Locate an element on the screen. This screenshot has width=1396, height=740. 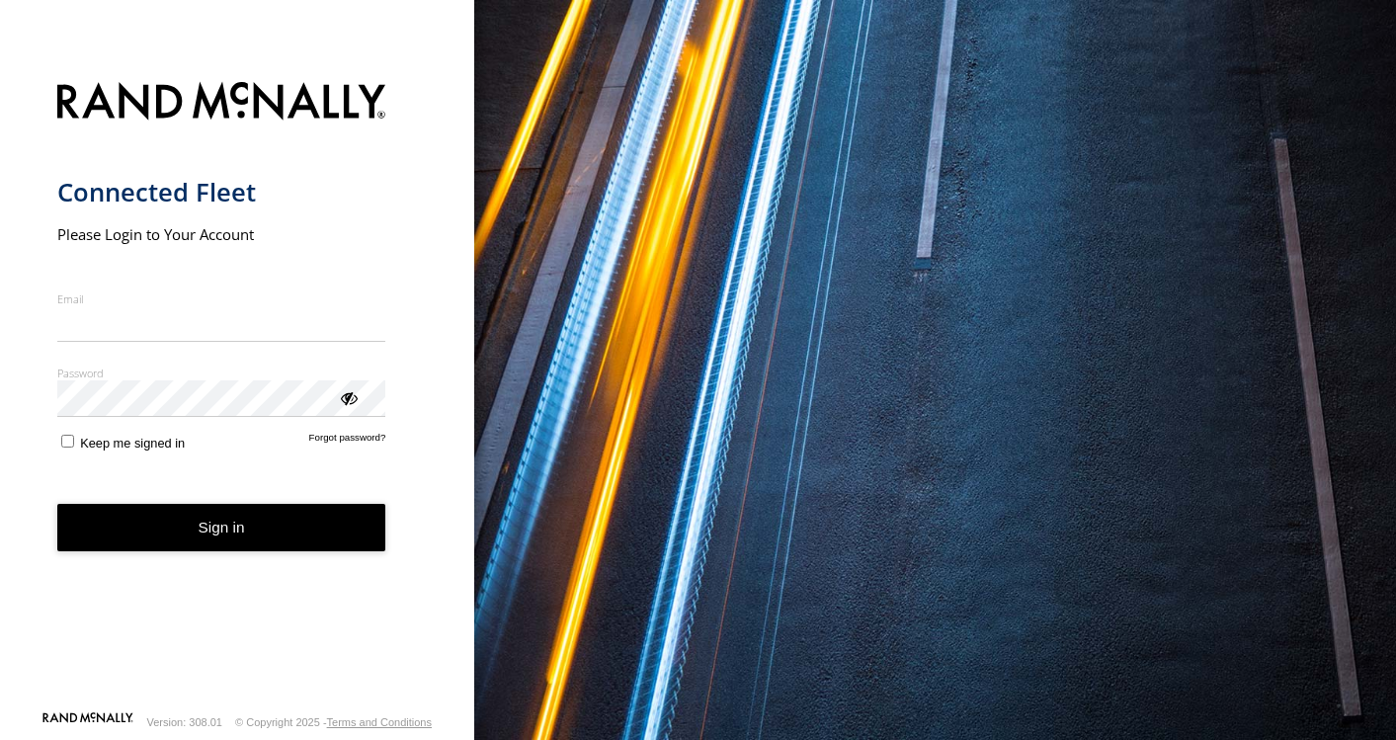
div: ViewPassword is located at coordinates (348, 397).